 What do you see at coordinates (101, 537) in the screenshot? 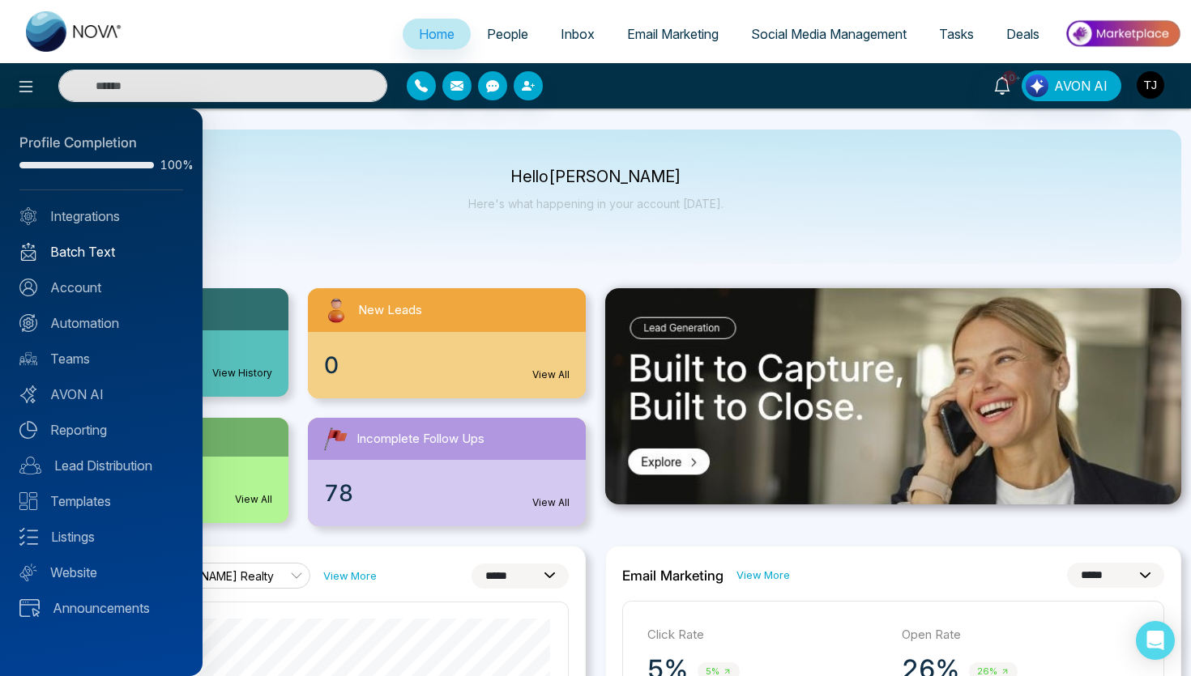
I see `a: Listings` at bounding box center [101, 537].